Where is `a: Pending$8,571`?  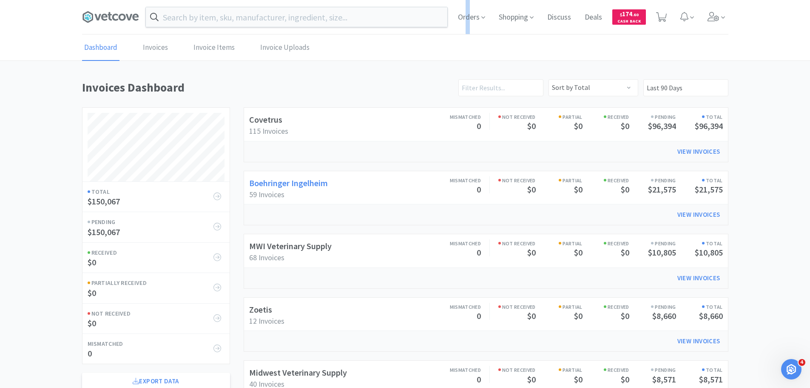 a: Pending$8,571 is located at coordinates (653, 374).